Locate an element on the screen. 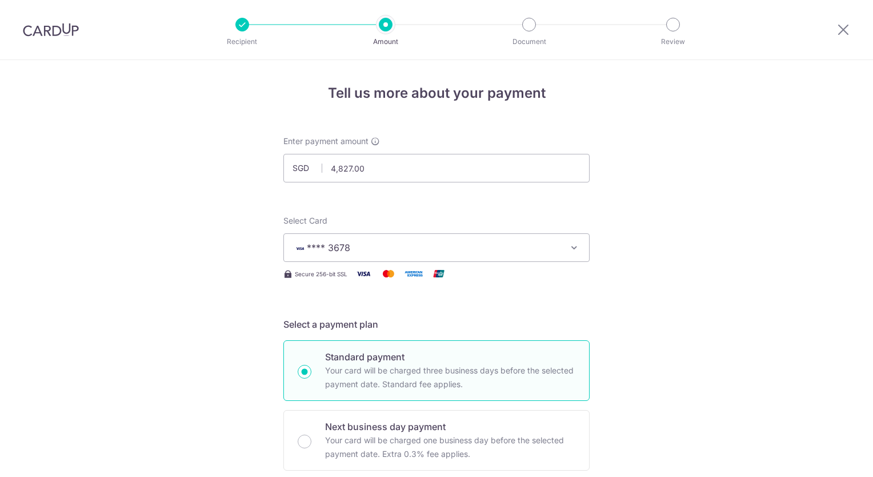  span: translation missing: en.payables.payment_networks.credit_card.summary.labels.select_card is located at coordinates (305, 220).